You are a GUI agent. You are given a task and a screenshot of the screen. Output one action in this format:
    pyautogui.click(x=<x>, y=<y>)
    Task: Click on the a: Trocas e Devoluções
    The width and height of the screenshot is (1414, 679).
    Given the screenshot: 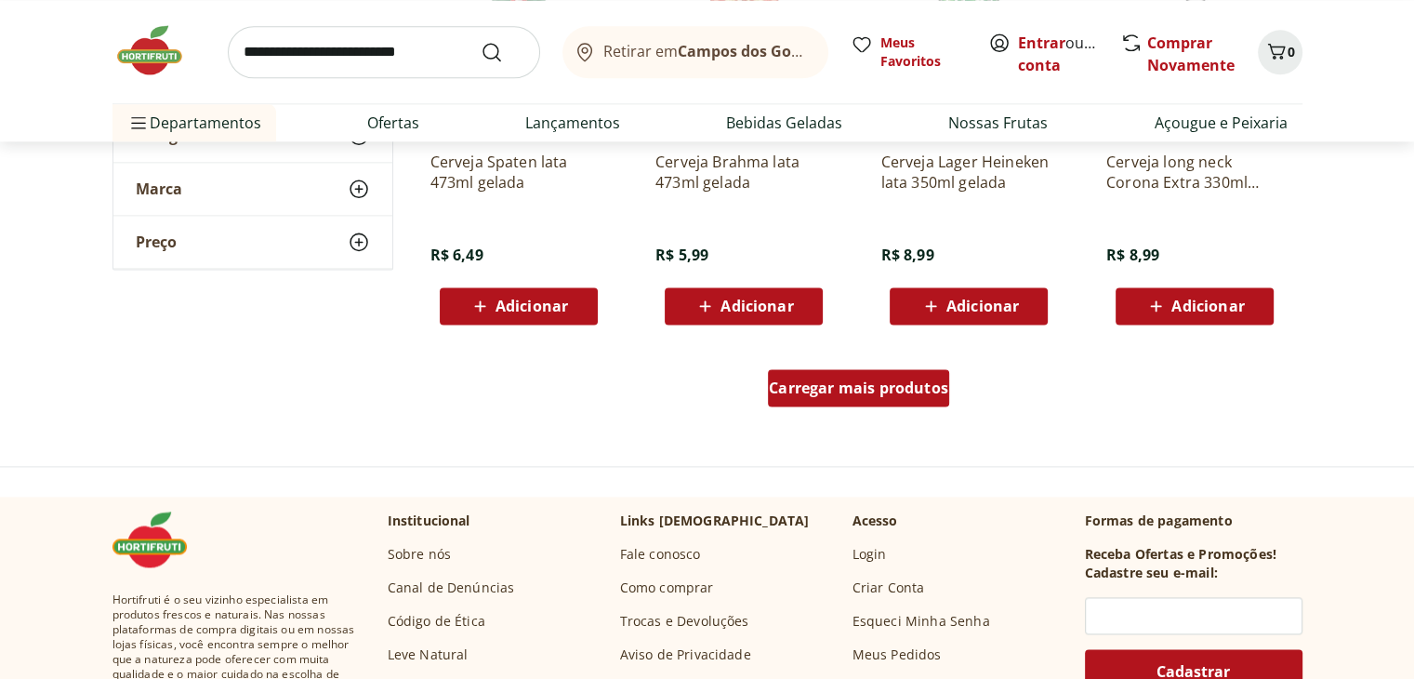 What is the action you would take?
    pyautogui.click(x=684, y=621)
    